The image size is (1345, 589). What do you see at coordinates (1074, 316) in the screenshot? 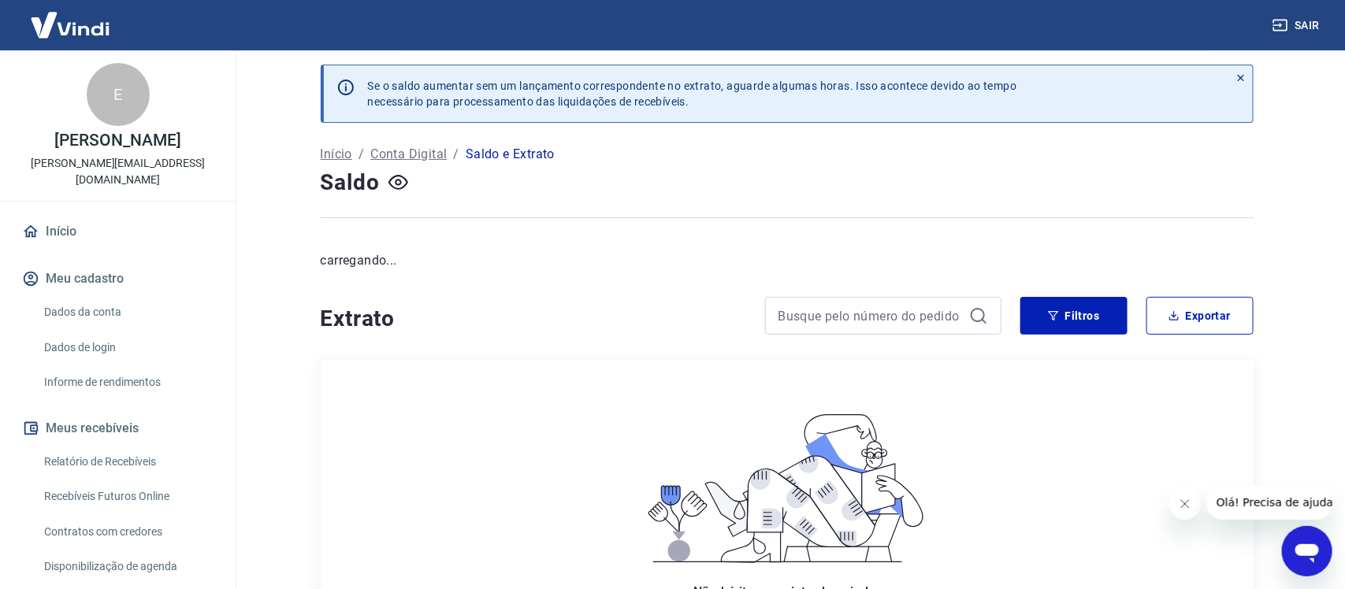
I see `button: Filtros` at bounding box center [1074, 316].